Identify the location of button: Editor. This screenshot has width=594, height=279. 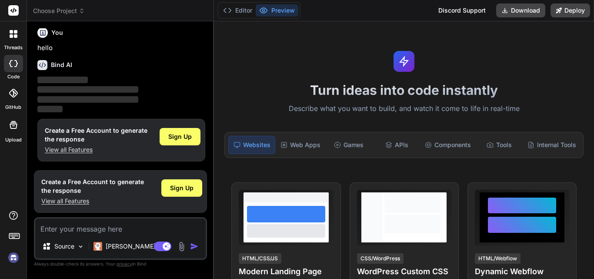
(237, 10).